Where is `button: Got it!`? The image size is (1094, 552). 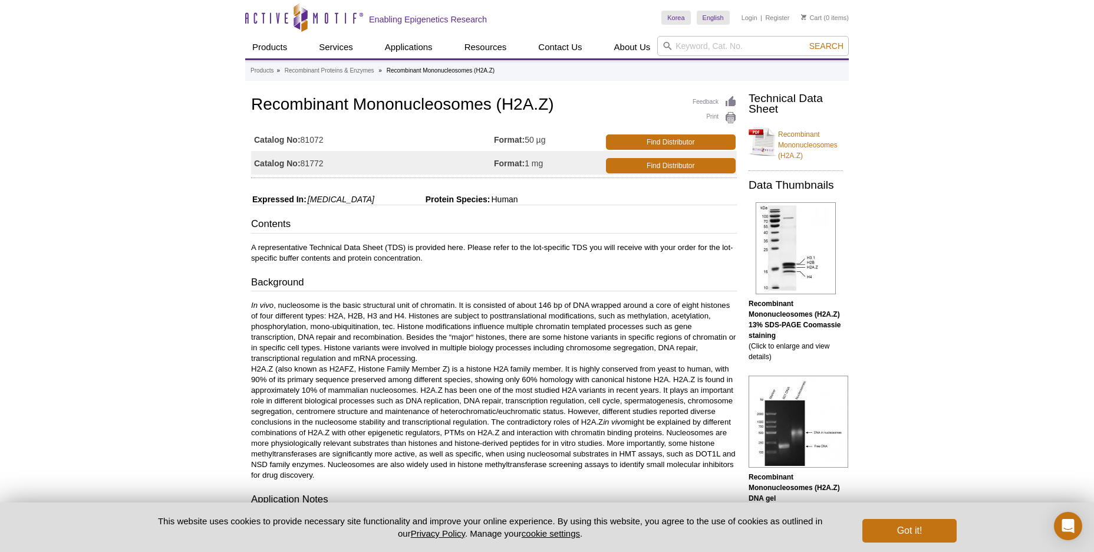
button: Got it! is located at coordinates (909, 530).